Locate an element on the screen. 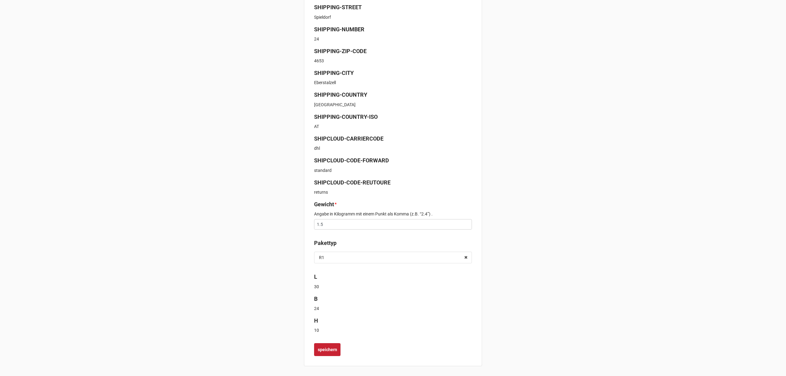  b: SHIPPING-STREET is located at coordinates (338, 7).